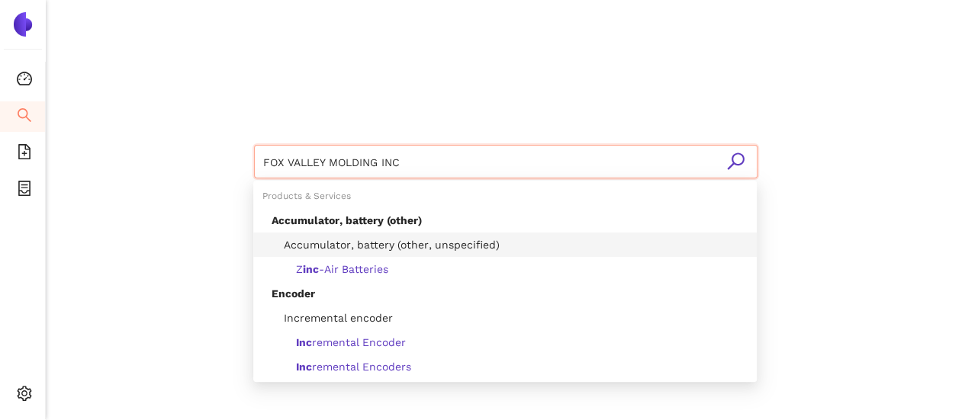 The image size is (965, 420). I want to click on span: Incremental encoder, so click(332, 318).